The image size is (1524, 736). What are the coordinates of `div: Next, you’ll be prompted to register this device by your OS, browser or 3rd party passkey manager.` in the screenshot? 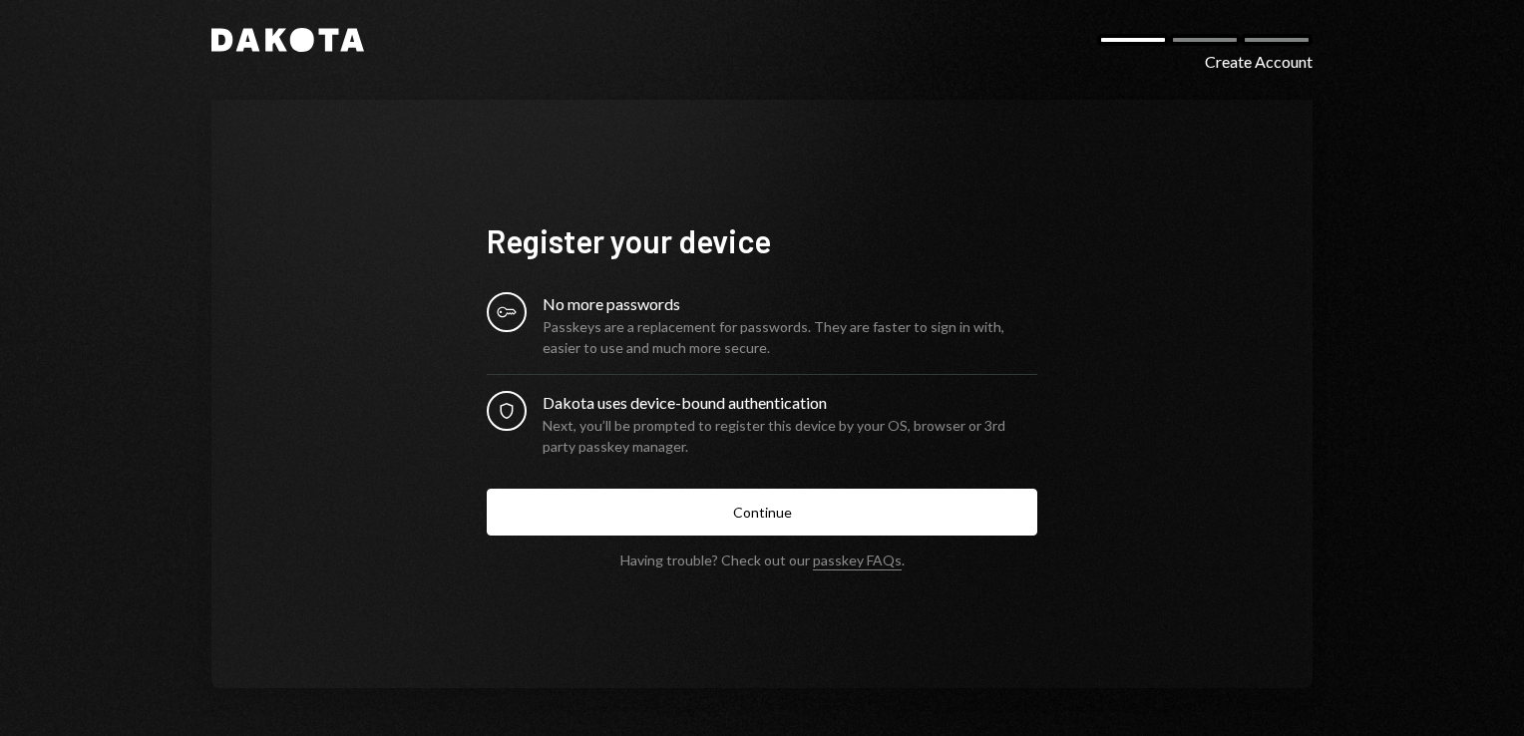 It's located at (790, 436).